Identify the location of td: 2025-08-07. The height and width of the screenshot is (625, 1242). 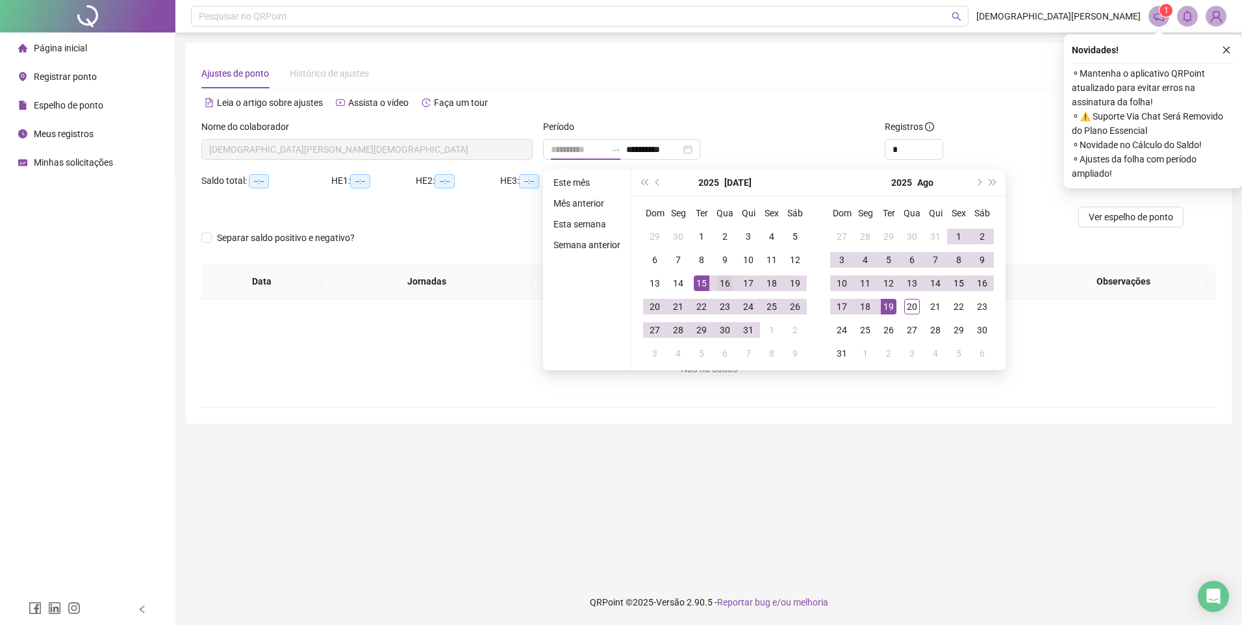
(936, 260).